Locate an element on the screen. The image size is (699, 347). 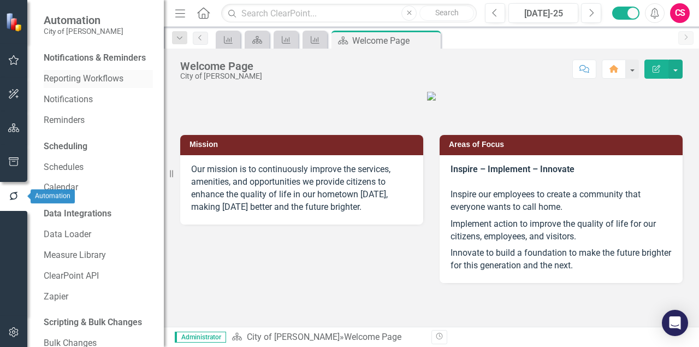
a: Reminders is located at coordinates (98, 120).